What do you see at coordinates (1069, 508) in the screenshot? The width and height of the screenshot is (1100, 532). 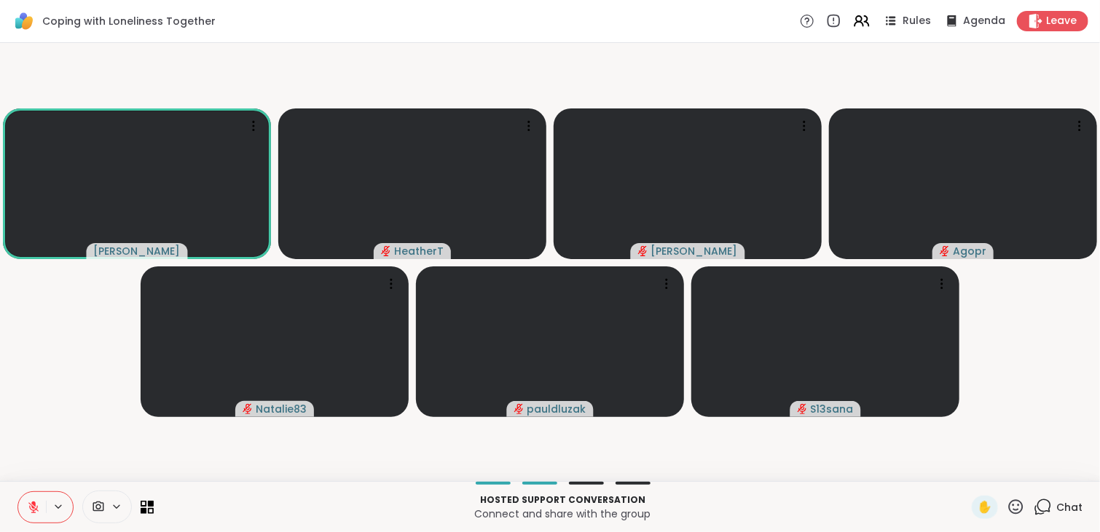 I see `span: Chat` at bounding box center [1069, 508].